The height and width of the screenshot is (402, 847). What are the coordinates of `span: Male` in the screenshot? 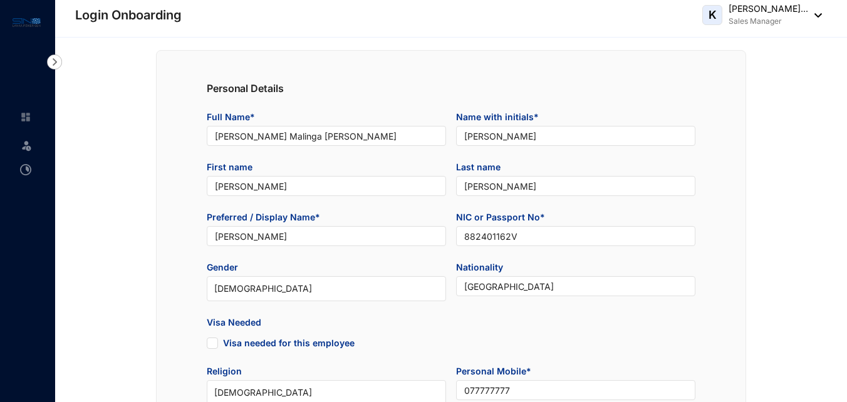 It's located at (326, 289).